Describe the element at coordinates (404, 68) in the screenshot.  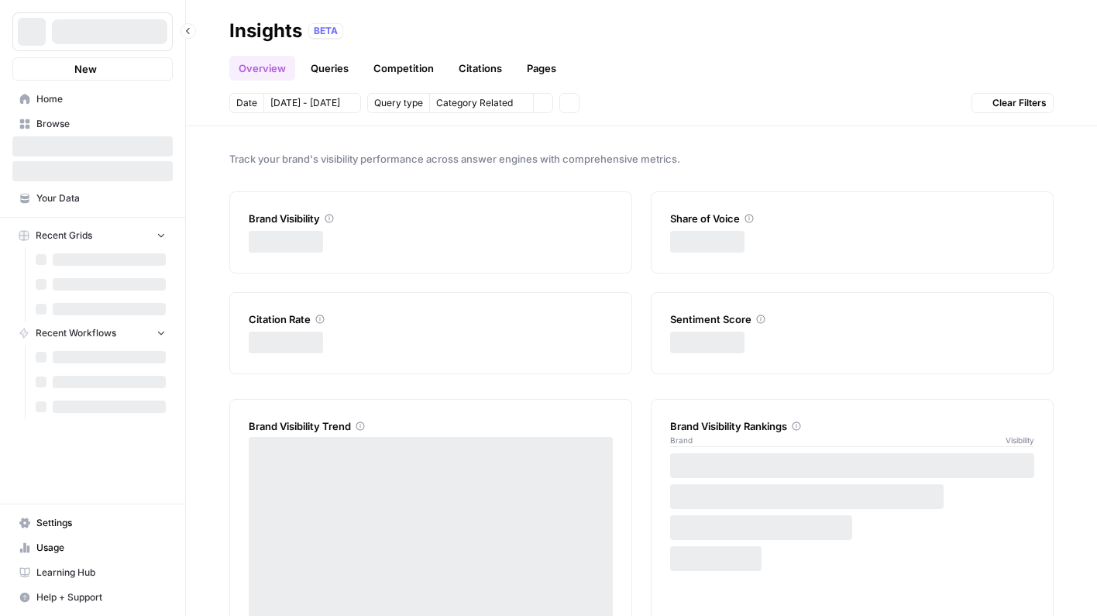
I see `a: Competition` at that location.